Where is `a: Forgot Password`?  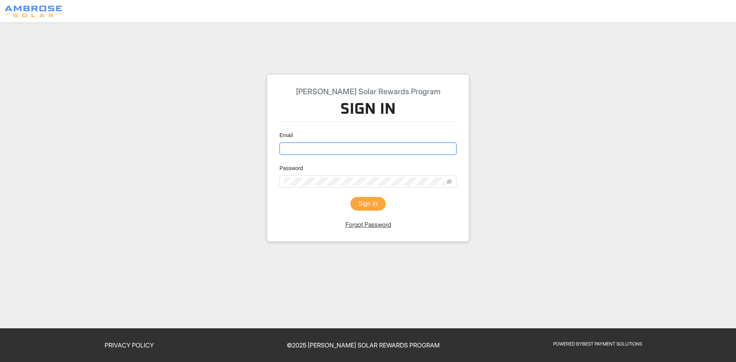
a: Forgot Password is located at coordinates (368, 225).